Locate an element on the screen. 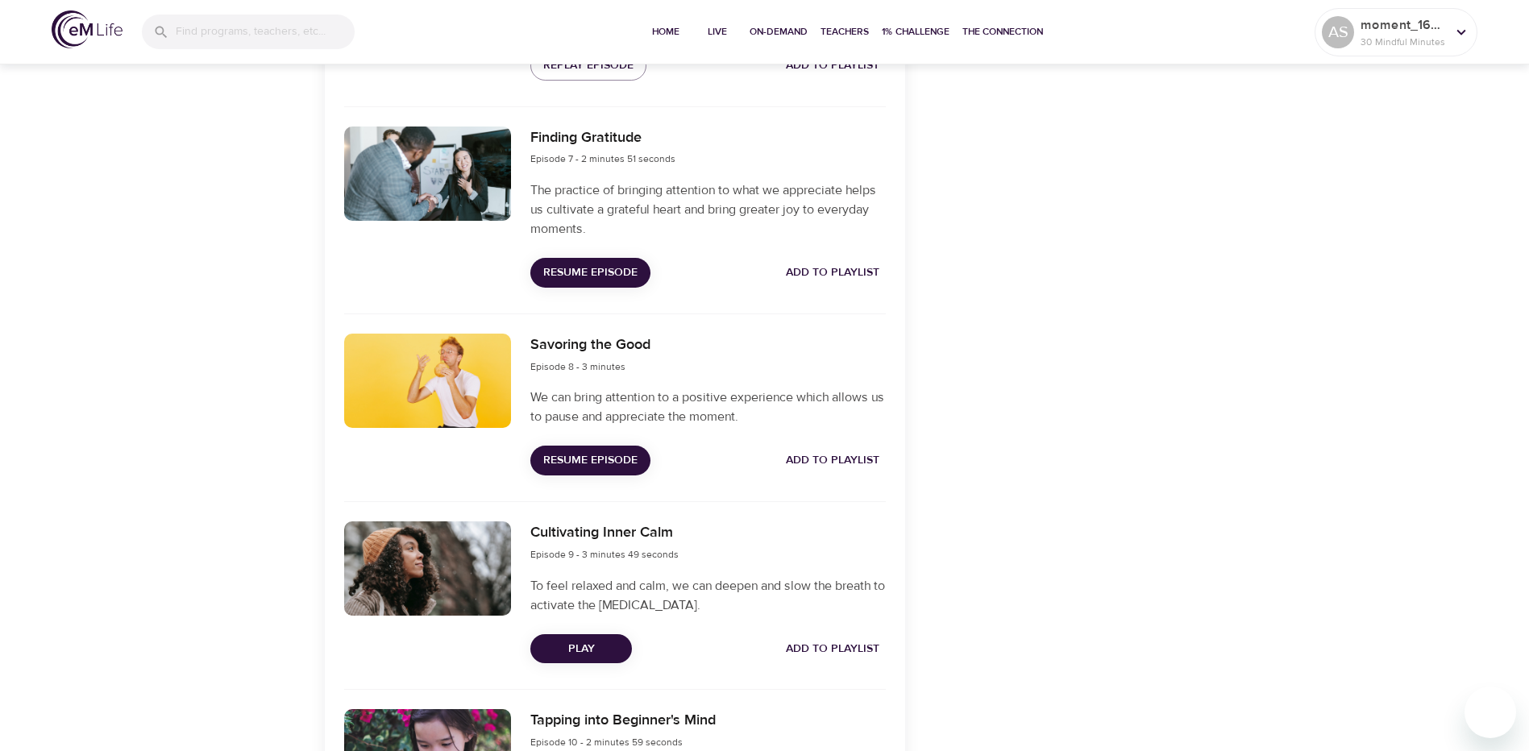 This screenshot has height=751, width=1529. h6: Finding Gratitude is located at coordinates (603, 138).